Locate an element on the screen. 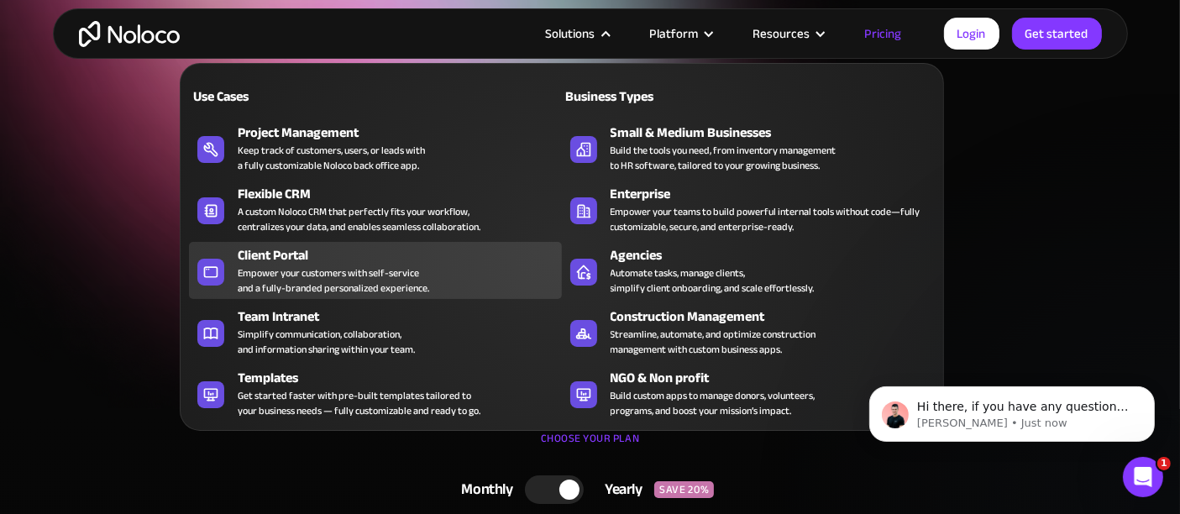 The width and height of the screenshot is (1180, 514). div: Flexible CRM is located at coordinates (403, 194).